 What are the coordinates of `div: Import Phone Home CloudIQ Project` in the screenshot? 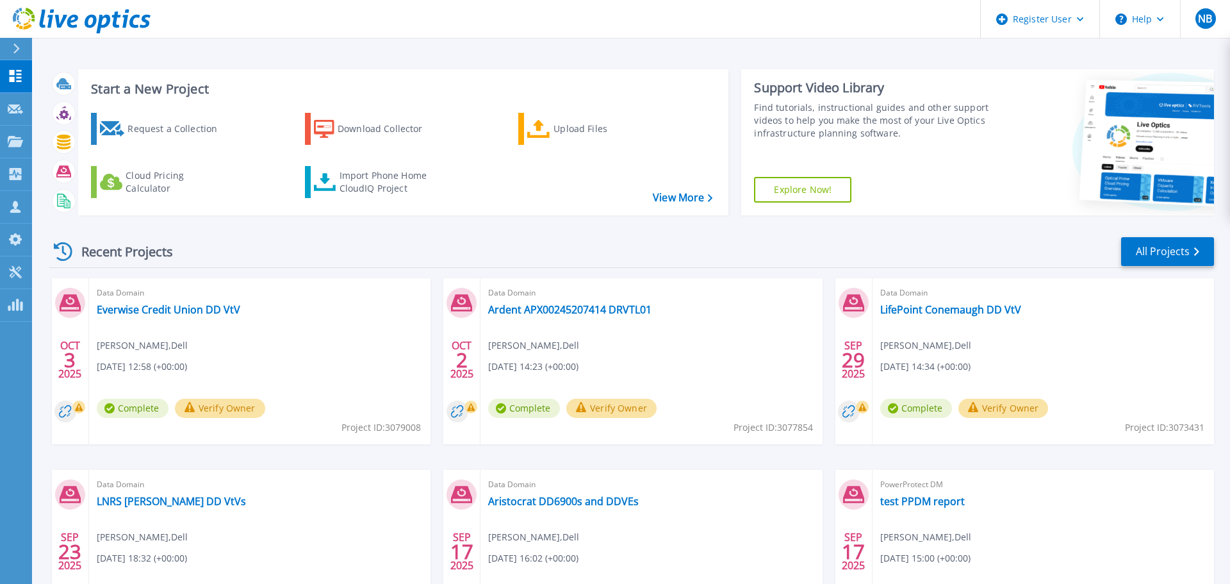 It's located at (389, 182).